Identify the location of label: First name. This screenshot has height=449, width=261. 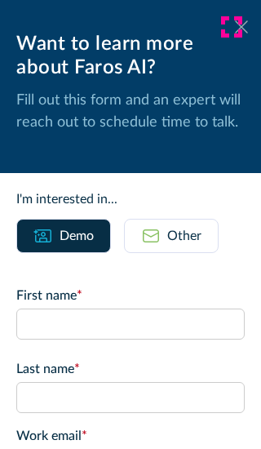
(131, 295).